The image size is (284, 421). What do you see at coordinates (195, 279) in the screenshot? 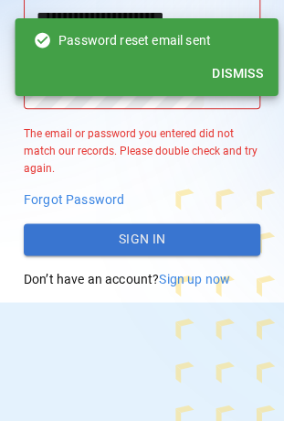
I see `span: Sign up now` at bounding box center [195, 279].